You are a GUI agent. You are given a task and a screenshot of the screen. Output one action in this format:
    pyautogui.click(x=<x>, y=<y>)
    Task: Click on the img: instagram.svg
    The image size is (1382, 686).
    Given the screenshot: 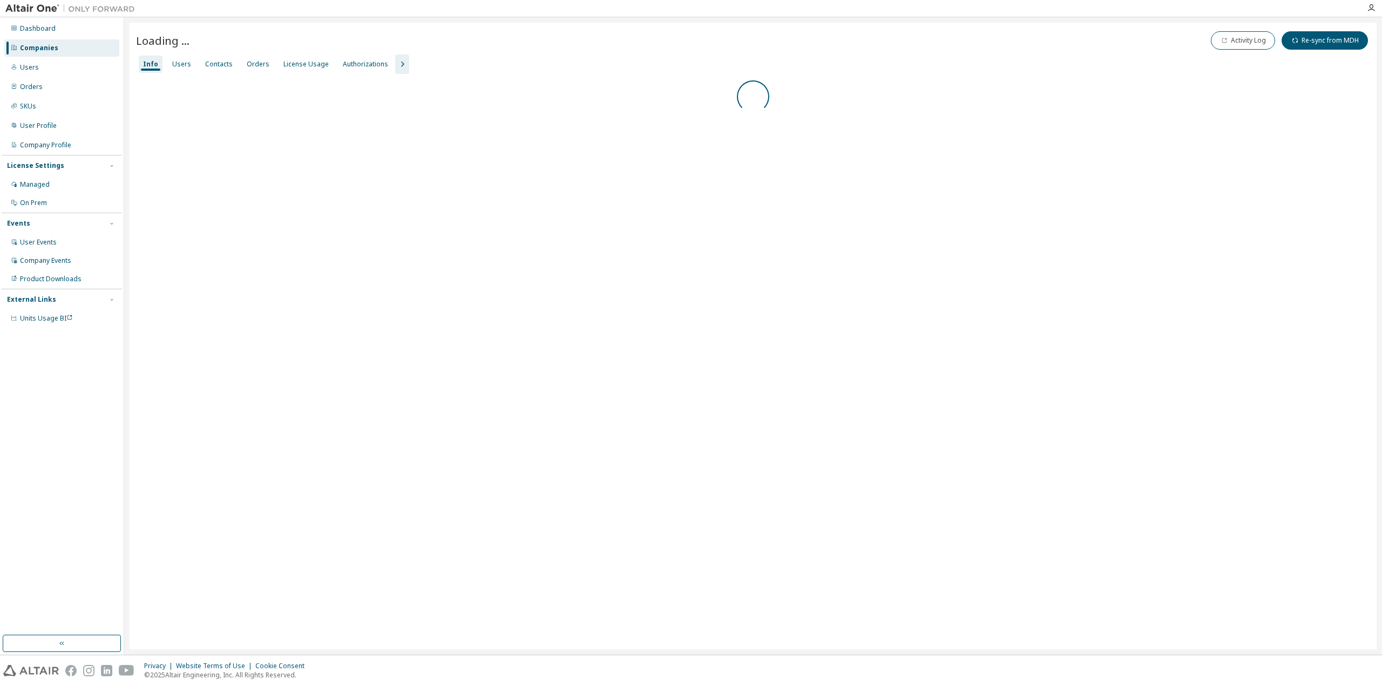 What is the action you would take?
    pyautogui.click(x=89, y=670)
    